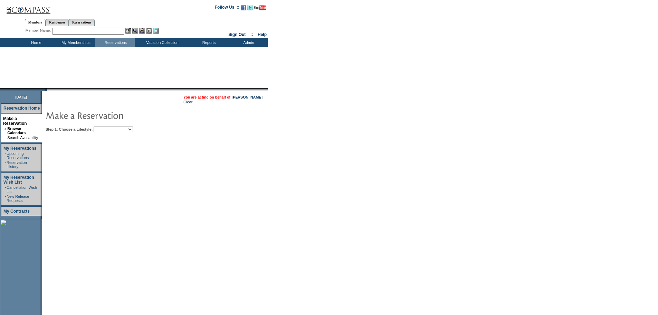  I want to click on a: New Release Requests, so click(18, 198).